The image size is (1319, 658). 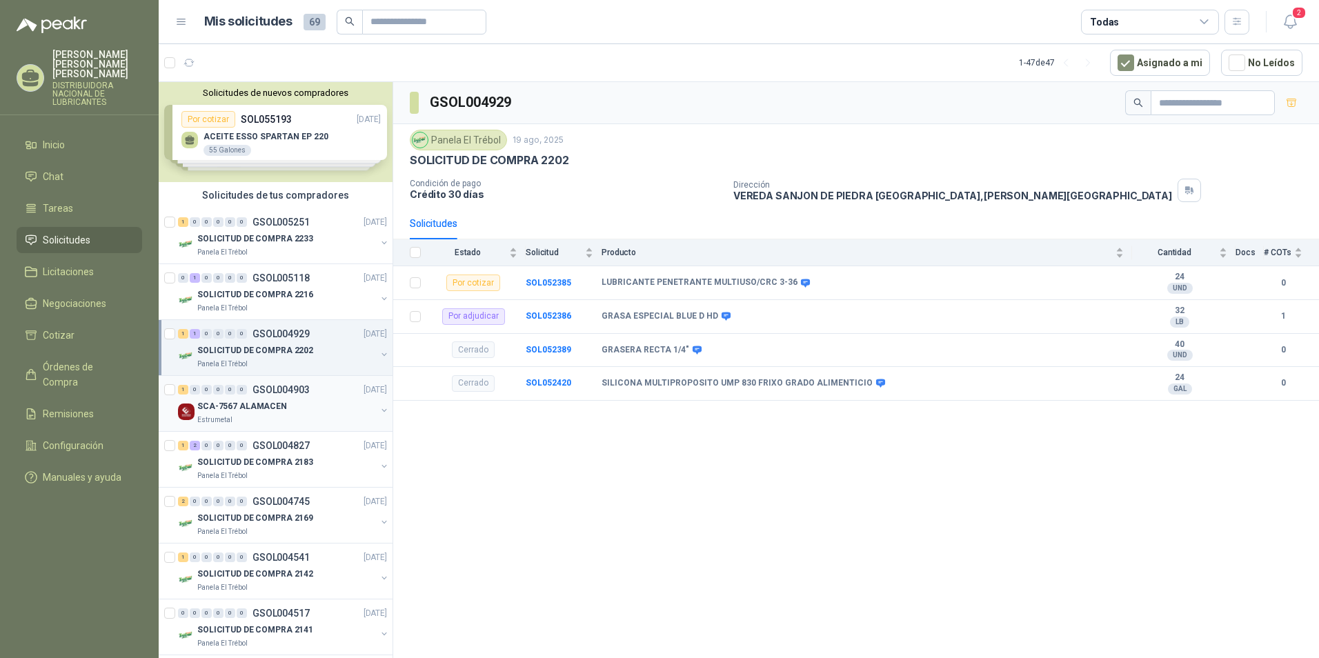 I want to click on span: Tareas, so click(x=58, y=208).